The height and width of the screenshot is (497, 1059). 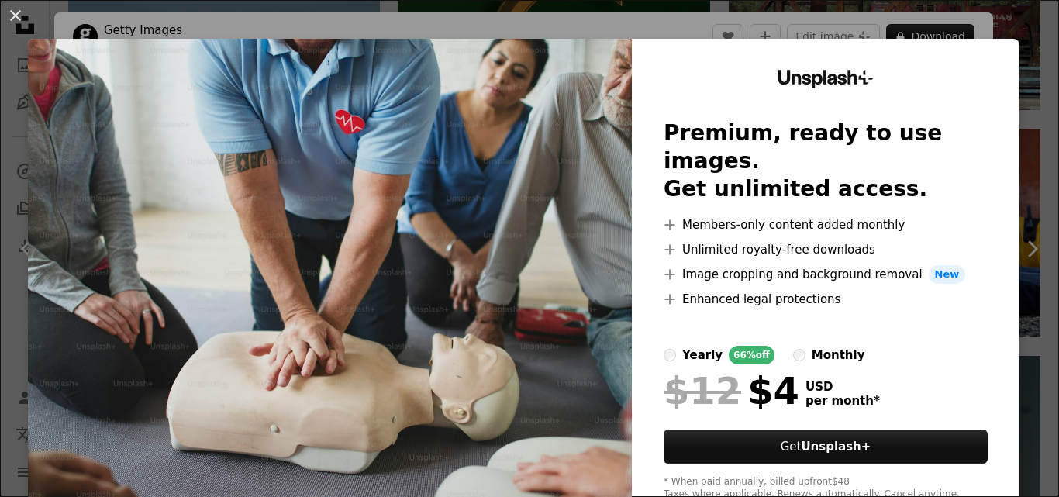 What do you see at coordinates (826, 225) in the screenshot?
I see `li: Members-only content added monthly` at bounding box center [826, 225].